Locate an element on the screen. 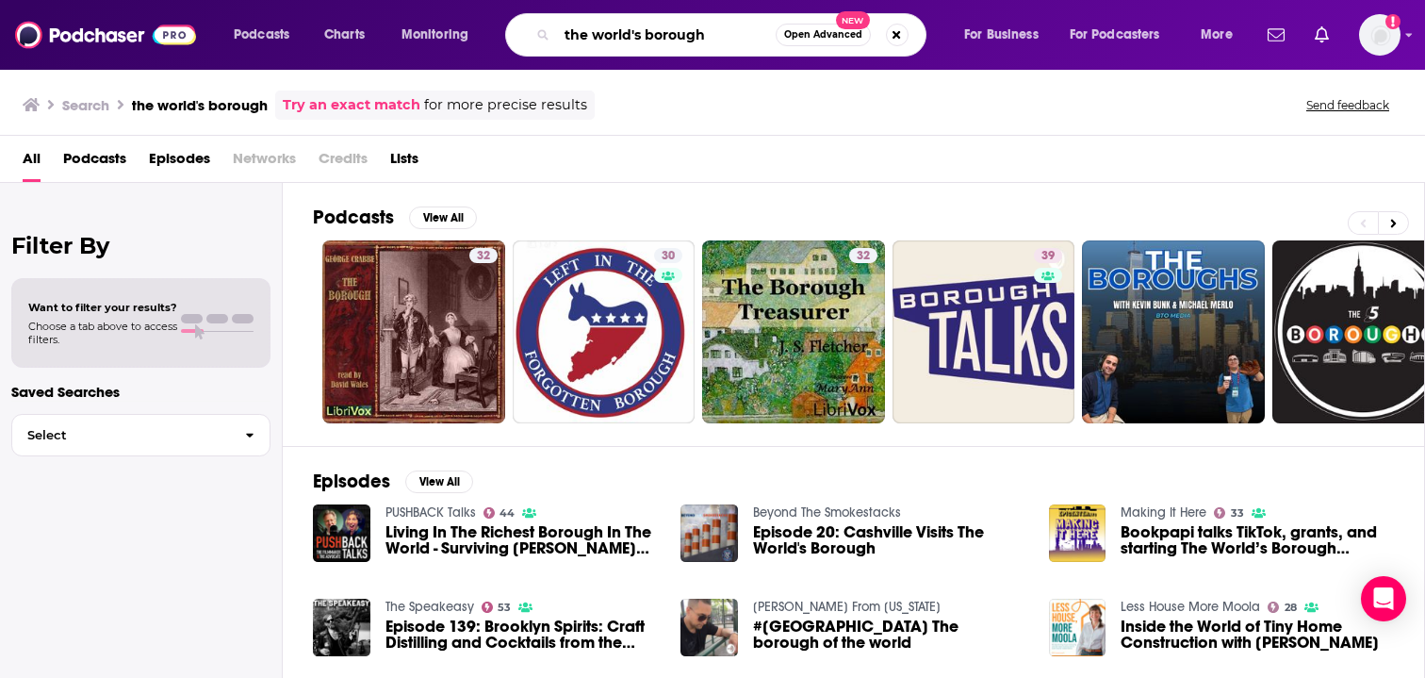 The width and height of the screenshot is (1425, 678). a: Lists is located at coordinates (404, 162).